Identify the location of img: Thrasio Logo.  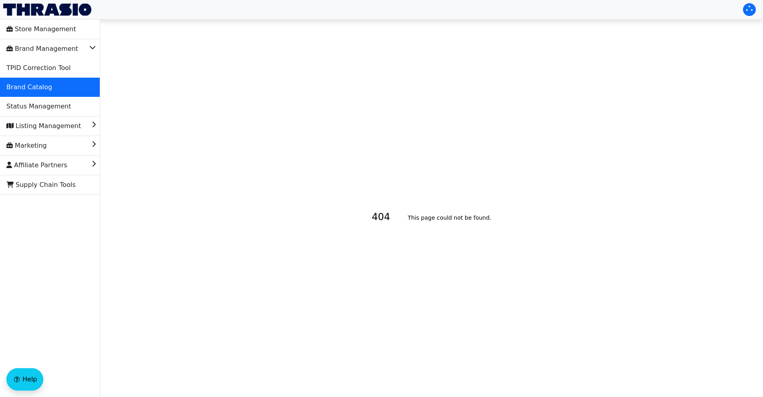
(47, 10).